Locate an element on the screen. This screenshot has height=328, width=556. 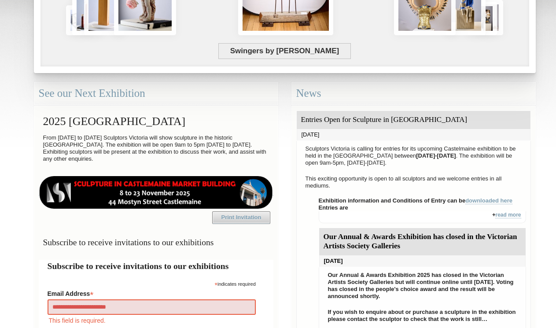
a: downloaded here is located at coordinates (489, 201).